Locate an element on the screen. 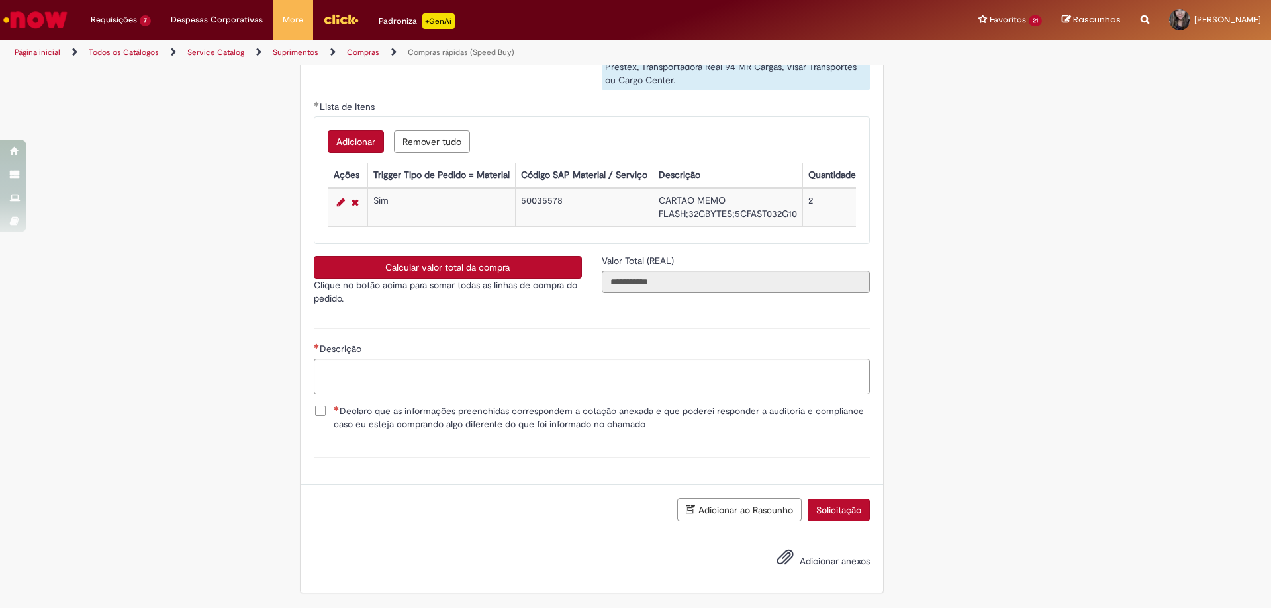 This screenshot has width=1271, height=608. th: Código SAP Material / Serviço is located at coordinates (584, 175).